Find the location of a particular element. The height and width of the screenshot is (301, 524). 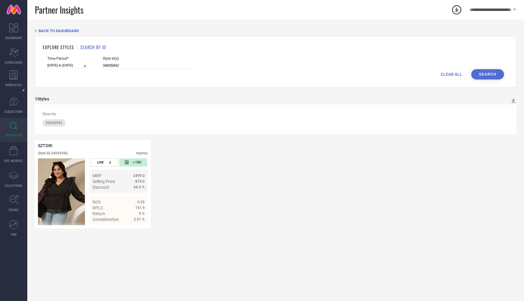

span: COLLECTIONS is located at coordinates (14, 185).